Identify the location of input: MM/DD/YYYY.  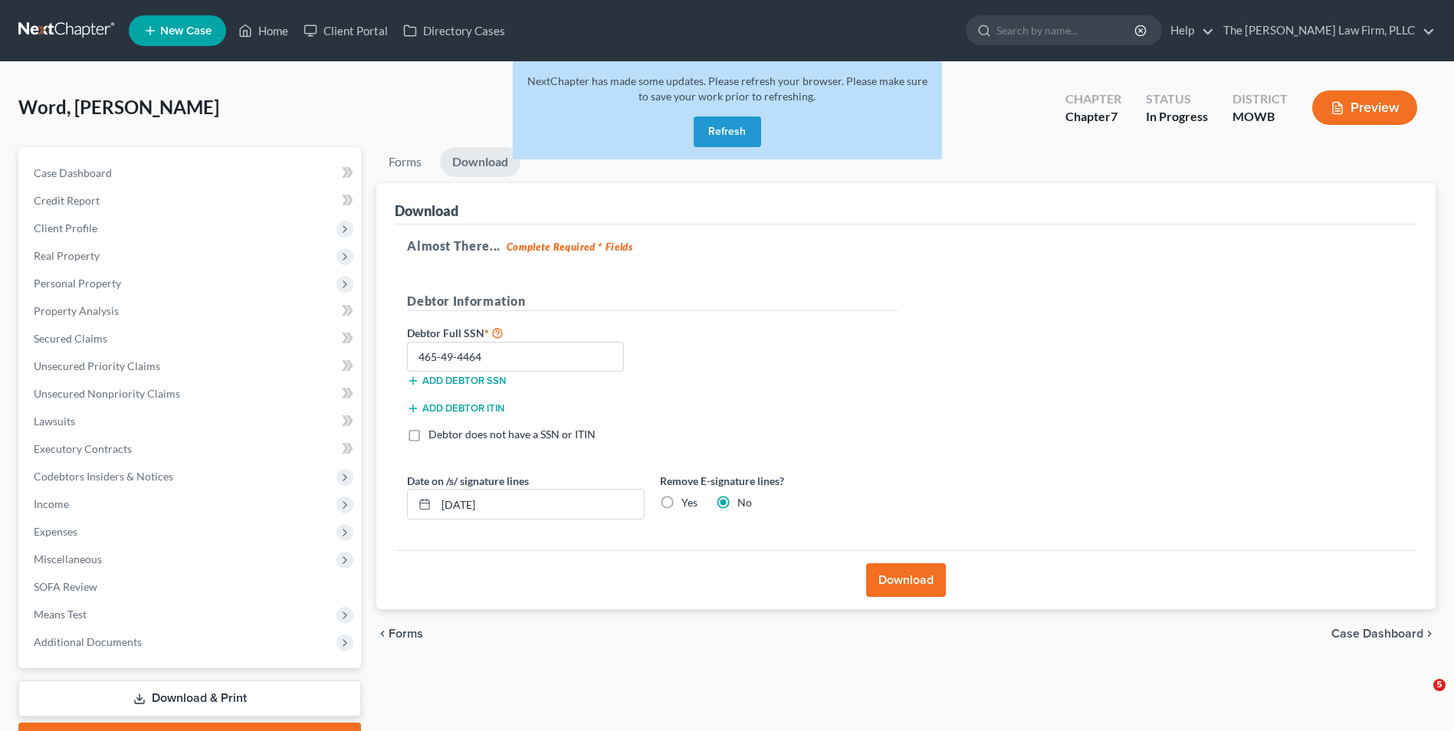
(540, 504).